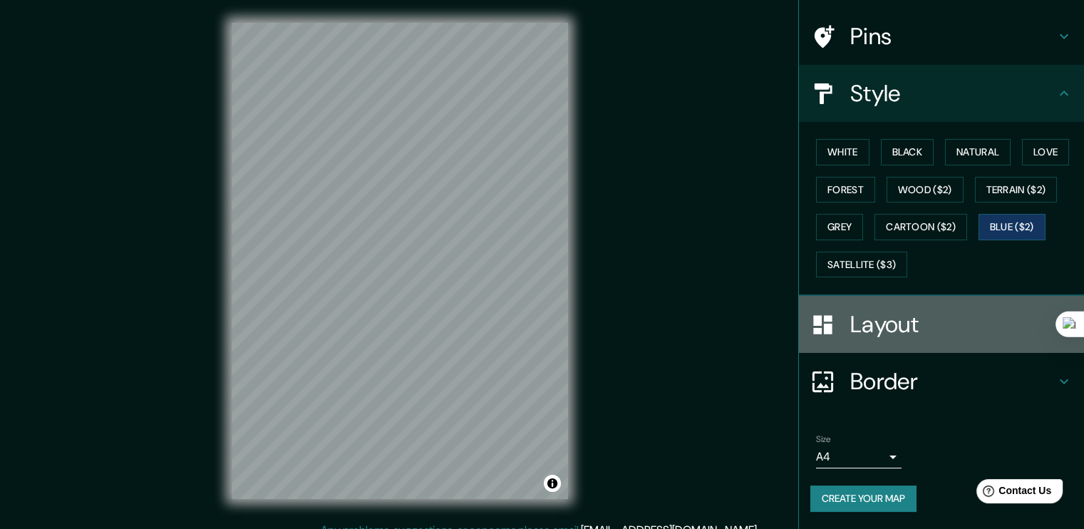 The height and width of the screenshot is (529, 1084). Describe the element at coordinates (952, 93) in the screenshot. I see `h4: Style` at that location.